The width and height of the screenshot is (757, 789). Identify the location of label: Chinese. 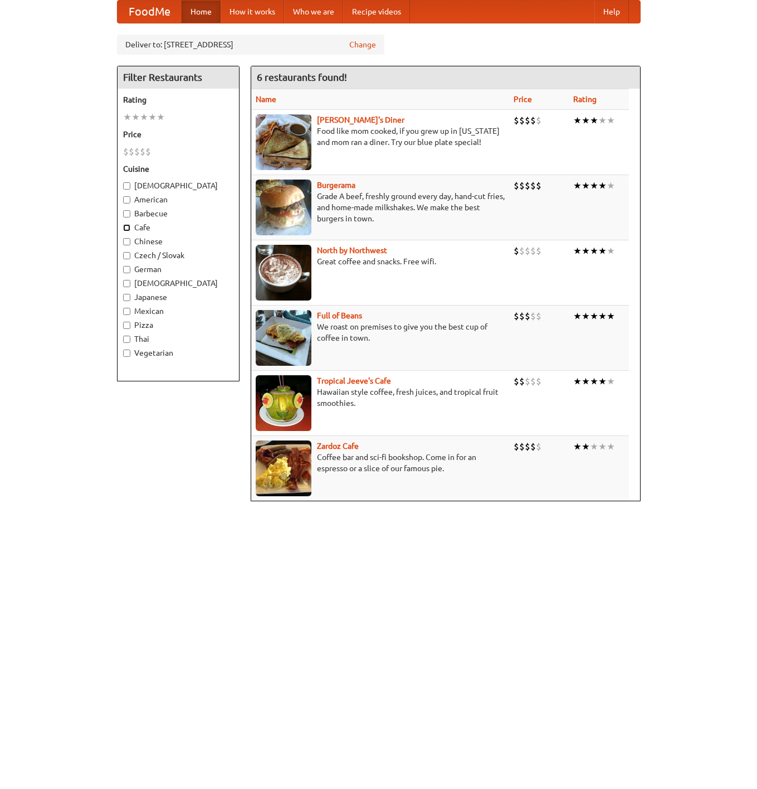
(178, 241).